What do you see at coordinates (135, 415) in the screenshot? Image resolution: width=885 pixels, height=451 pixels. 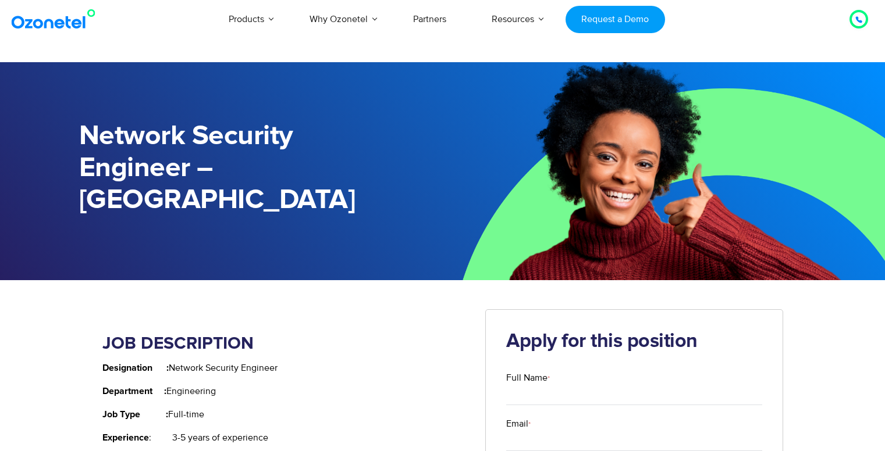 I see `strong: Job Type :` at bounding box center [135, 415].